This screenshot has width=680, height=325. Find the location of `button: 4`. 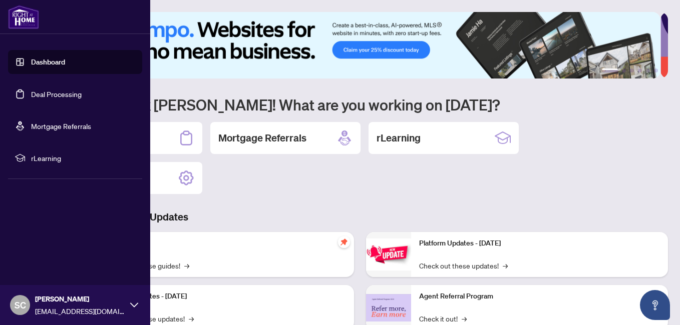

button: 4 is located at coordinates (640, 71).